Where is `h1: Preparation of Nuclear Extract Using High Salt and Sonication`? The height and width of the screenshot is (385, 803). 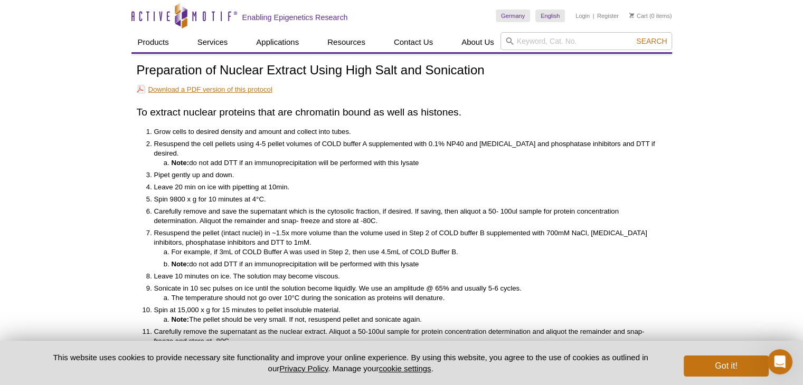 h1: Preparation of Nuclear Extract Using High Salt and Sonication is located at coordinates (402, 71).